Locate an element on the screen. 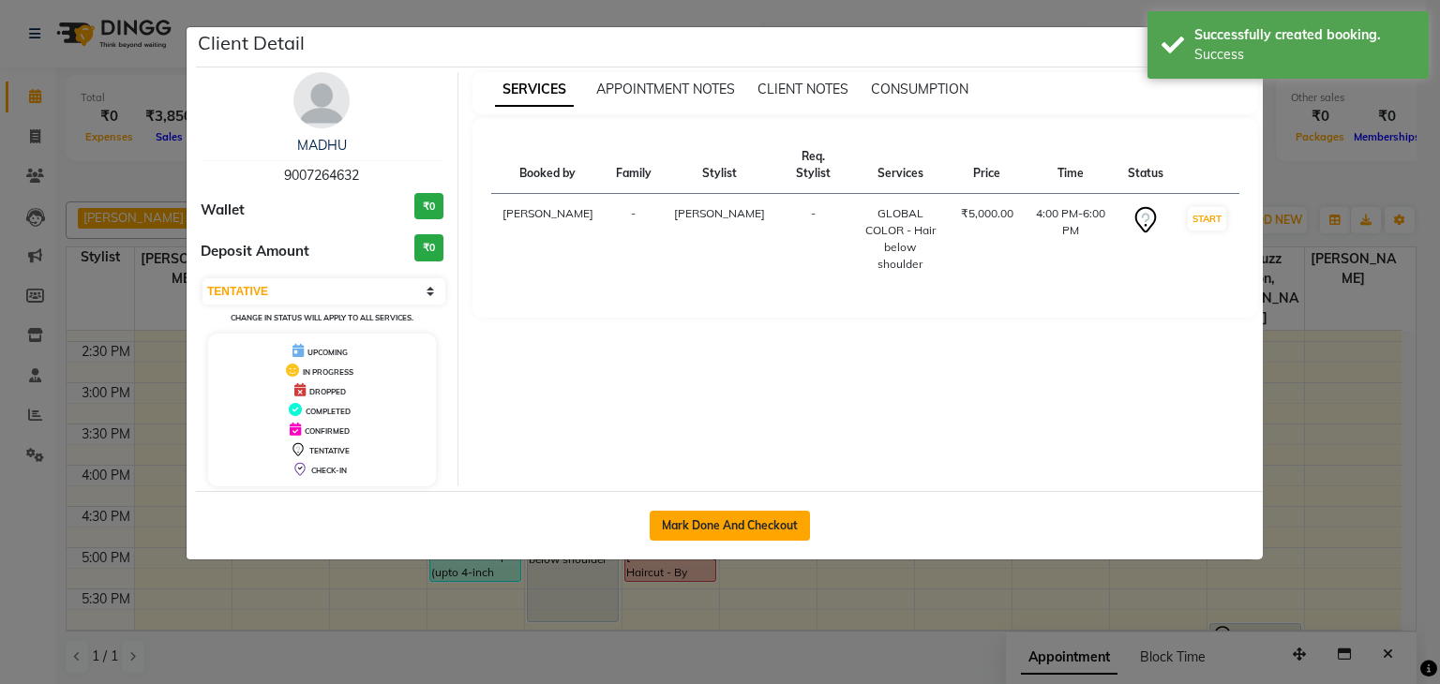 This screenshot has width=1440, height=684. th: Price is located at coordinates (987, 165).